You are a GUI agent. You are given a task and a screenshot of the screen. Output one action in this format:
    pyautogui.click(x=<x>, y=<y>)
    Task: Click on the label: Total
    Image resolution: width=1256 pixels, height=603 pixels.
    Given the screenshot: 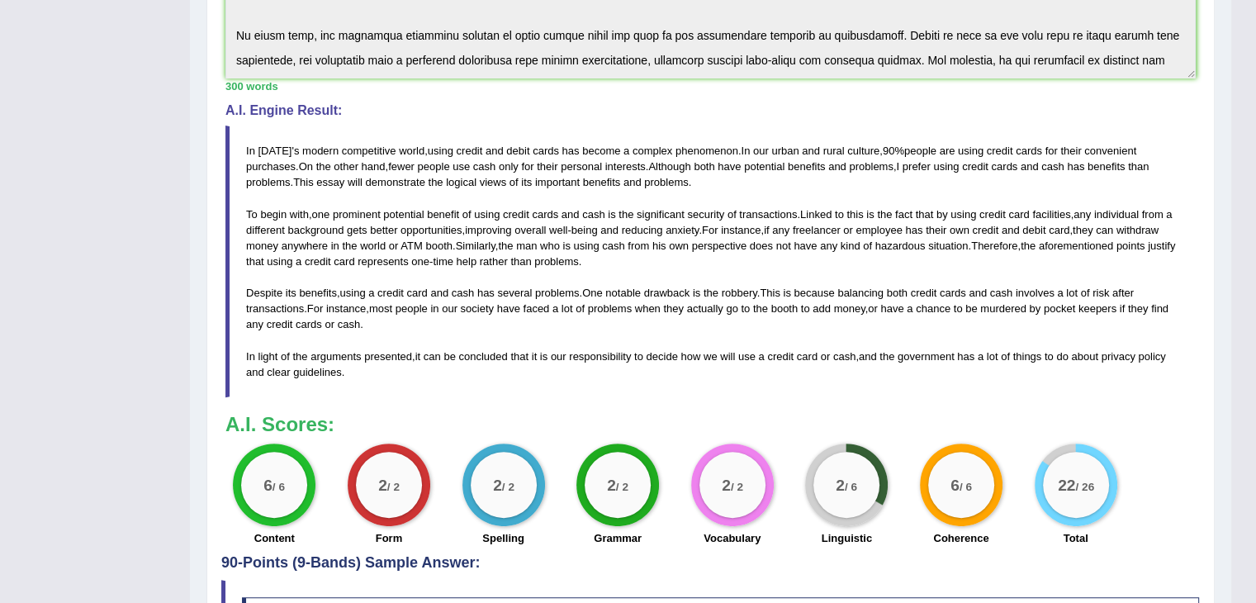 What is the action you would take?
    pyautogui.click(x=1076, y=537)
    